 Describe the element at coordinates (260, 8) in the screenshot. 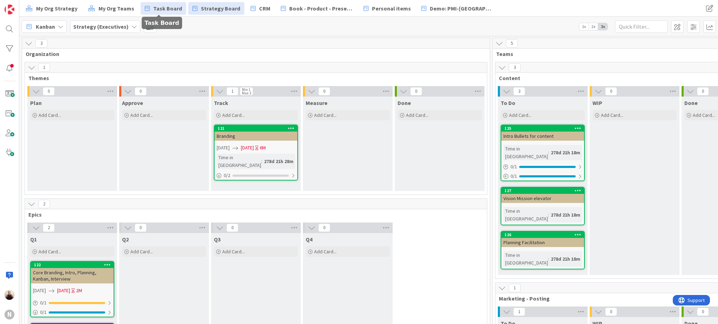

I see `a: CRM` at that location.